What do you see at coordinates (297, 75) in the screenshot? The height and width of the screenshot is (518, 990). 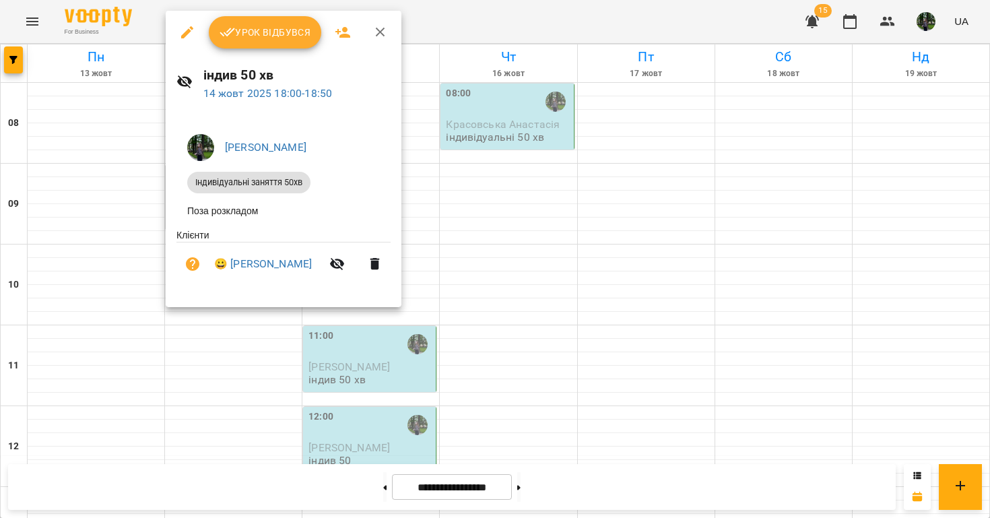 I see `h6: індив 50 хв` at bounding box center [297, 75].